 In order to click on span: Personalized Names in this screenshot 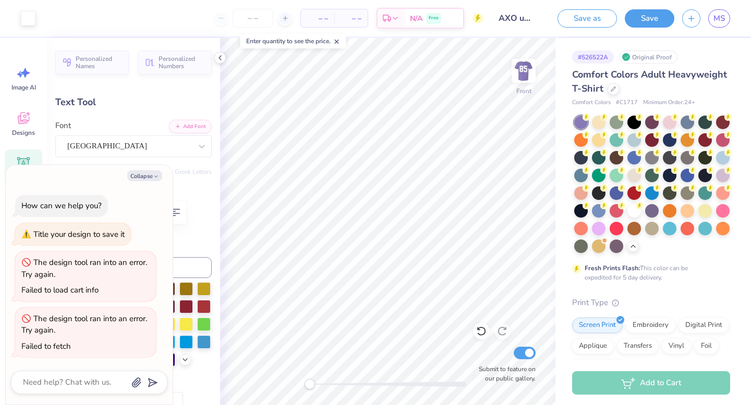, I will do `click(99, 63)`.